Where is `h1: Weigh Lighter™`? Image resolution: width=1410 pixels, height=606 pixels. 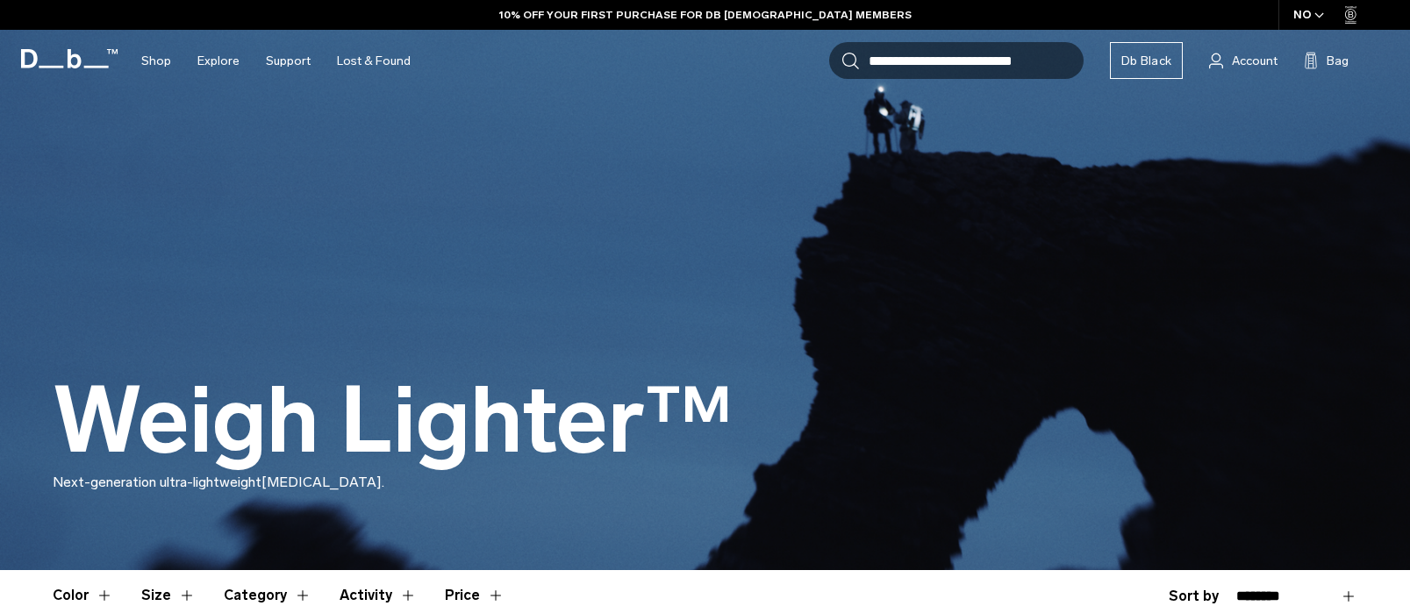
h1: Weigh Lighter™ is located at coordinates (392, 421).